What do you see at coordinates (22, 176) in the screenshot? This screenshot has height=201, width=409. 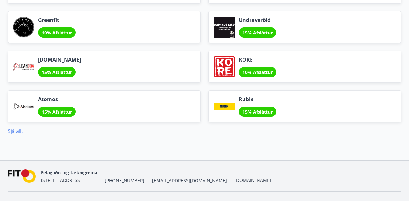 I see `img: FPQVkF9lTnNbbaRSFyT17YYeljoOGk5m51IhT0bO.png` at bounding box center [22, 176].